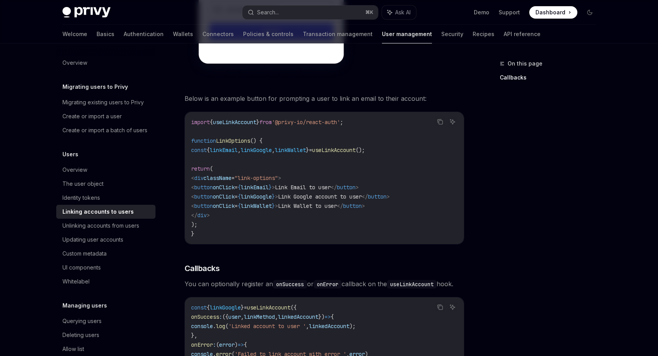 This screenshot has width=658, height=356. What do you see at coordinates (233, 141) in the screenshot?
I see `span: LinkOptions` at bounding box center [233, 141].